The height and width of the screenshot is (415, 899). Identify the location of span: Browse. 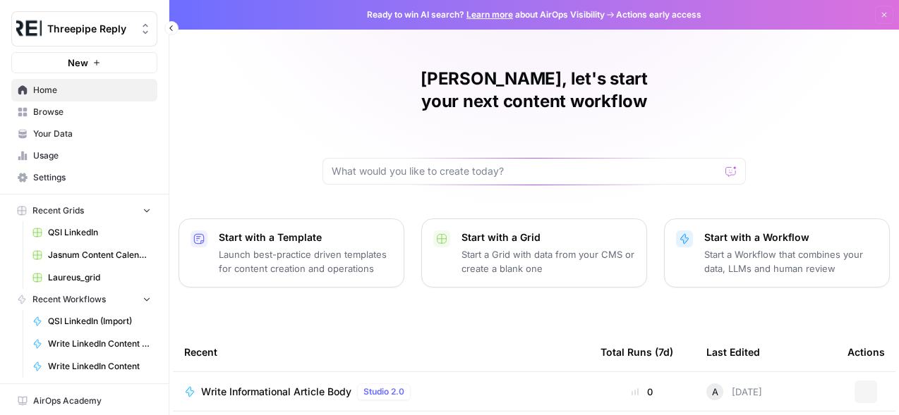
(92, 112).